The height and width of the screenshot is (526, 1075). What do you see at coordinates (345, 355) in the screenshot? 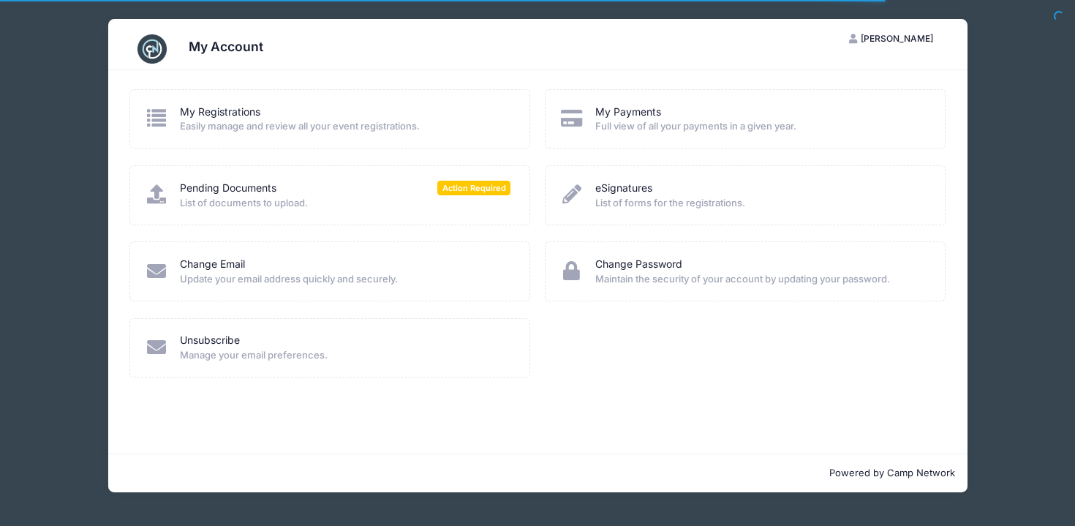
I see `span: Manage your email preferences.` at bounding box center [345, 355].